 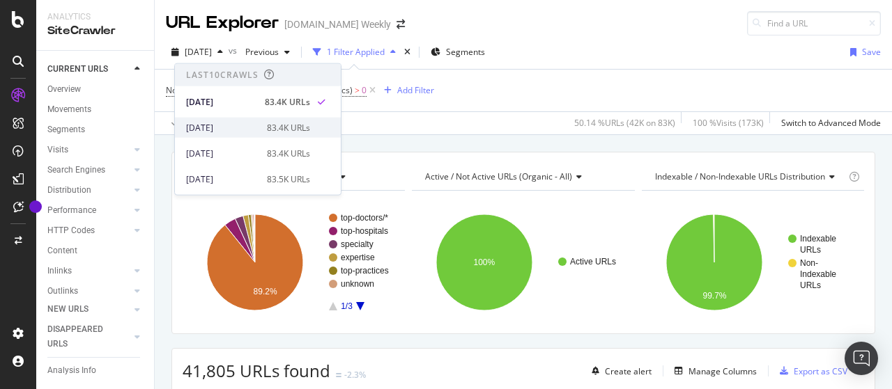 What do you see at coordinates (749, 177) in the screenshot?
I see `h4: Indexable / Non-Indexable URLs Distribution` at bounding box center [749, 177].